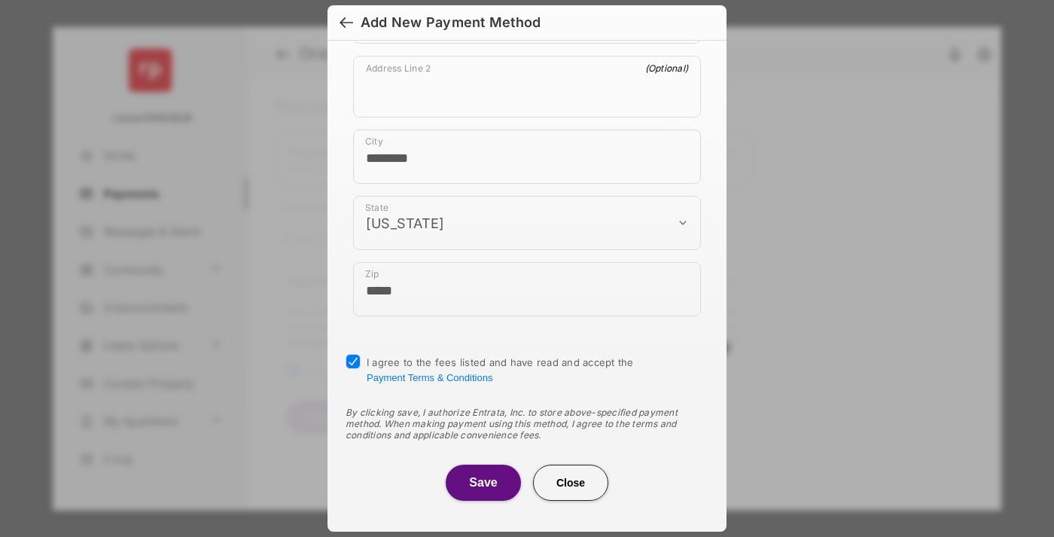  I want to click on div: Add New Payment Method, so click(450, 23).